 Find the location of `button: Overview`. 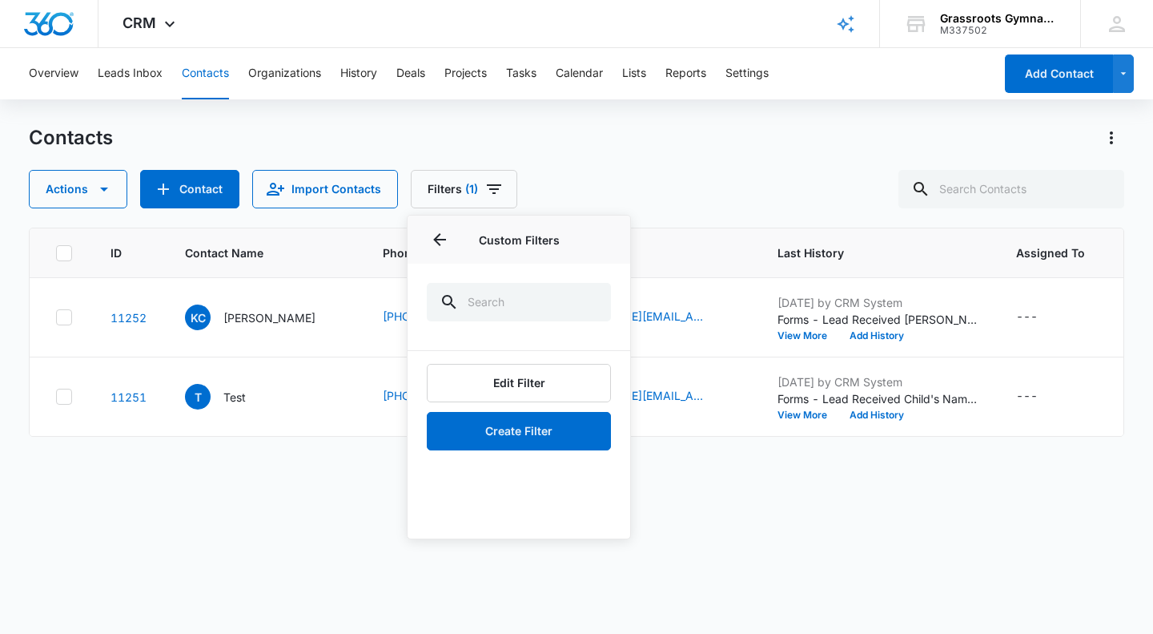

button: Overview is located at coordinates (54, 74).